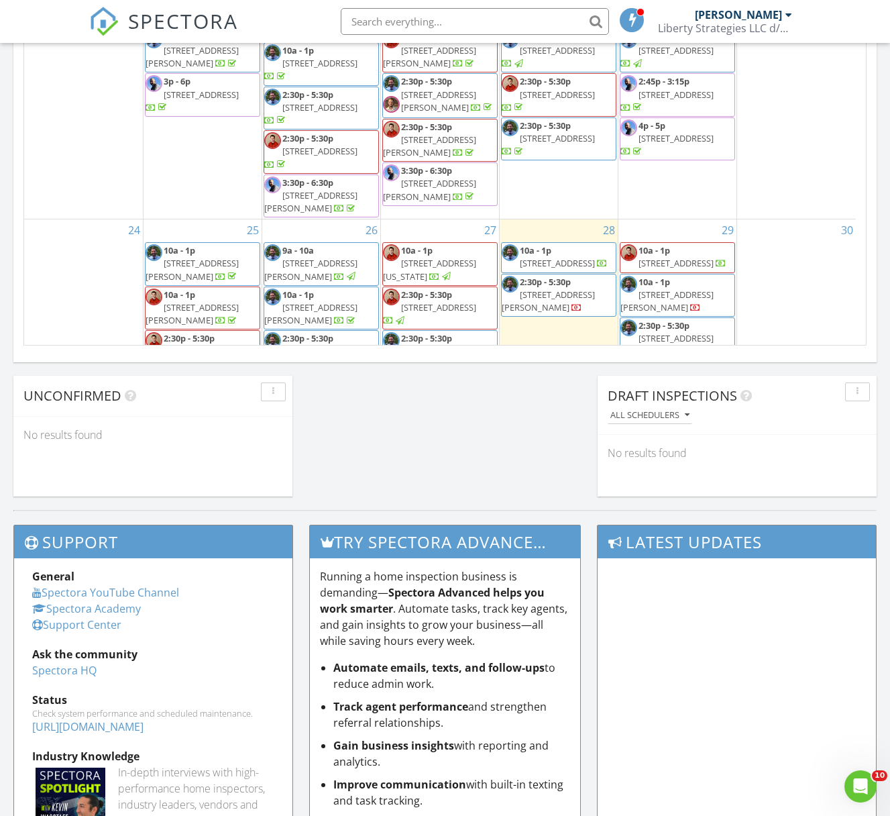 Image resolution: width=890 pixels, height=816 pixels. What do you see at coordinates (391, 104) in the screenshot?
I see `img: facetune_29062025144929.jpeg` at bounding box center [391, 104].